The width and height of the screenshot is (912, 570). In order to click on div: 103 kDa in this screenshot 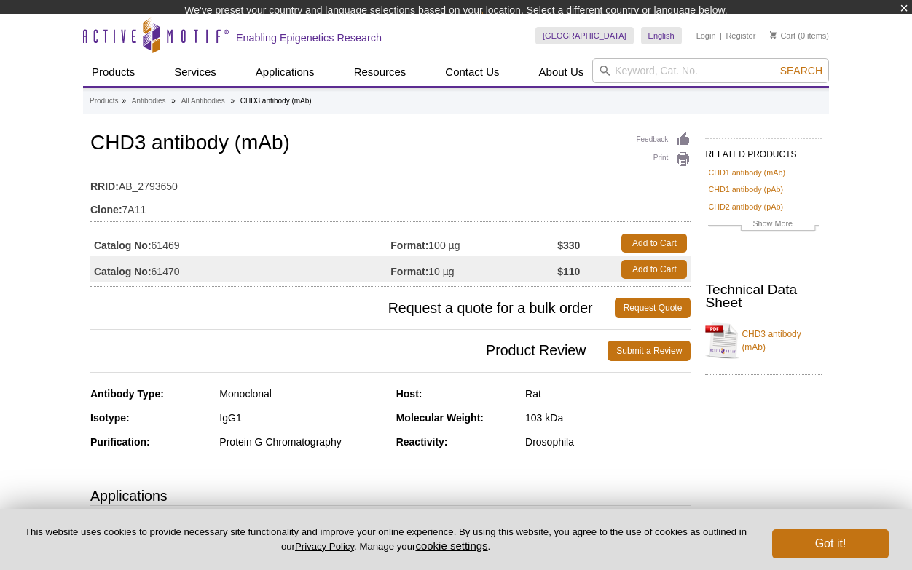, I will do `click(607, 418)`.